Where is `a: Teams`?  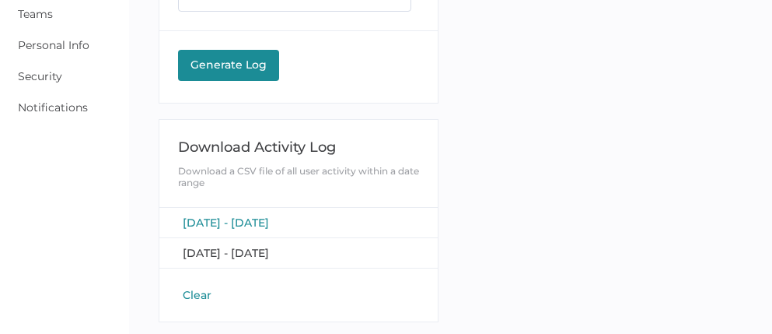
a: Teams is located at coordinates (35, 14).